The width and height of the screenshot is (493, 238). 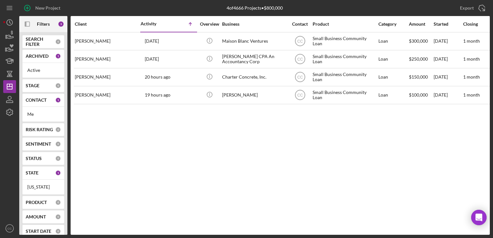 I want to click on button: CC, so click(x=10, y=229).